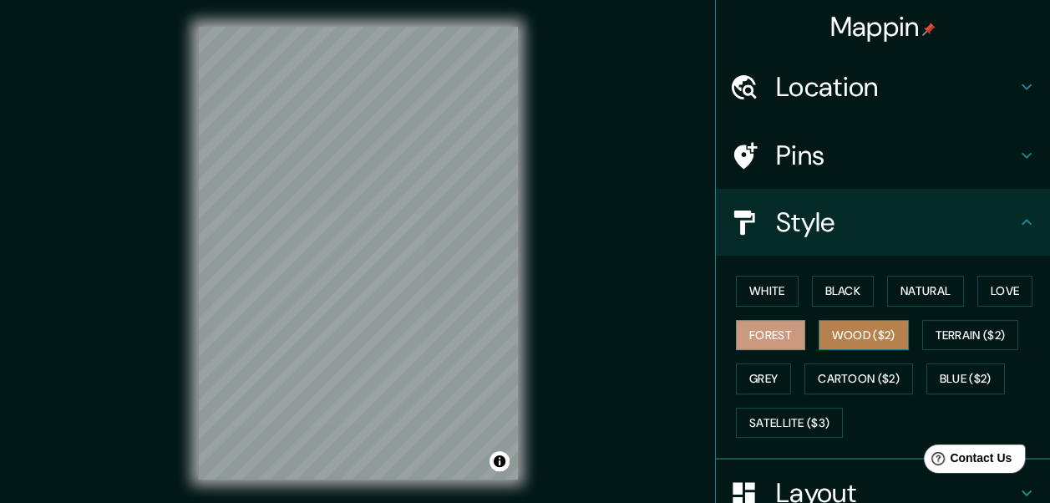 The image size is (1050, 503). I want to click on button: Wood ($2), so click(864, 335).